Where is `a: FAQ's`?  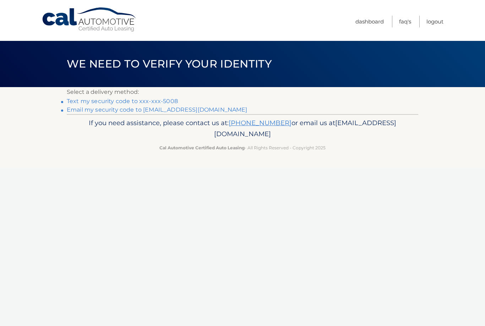
a: FAQ's is located at coordinates (405, 21).